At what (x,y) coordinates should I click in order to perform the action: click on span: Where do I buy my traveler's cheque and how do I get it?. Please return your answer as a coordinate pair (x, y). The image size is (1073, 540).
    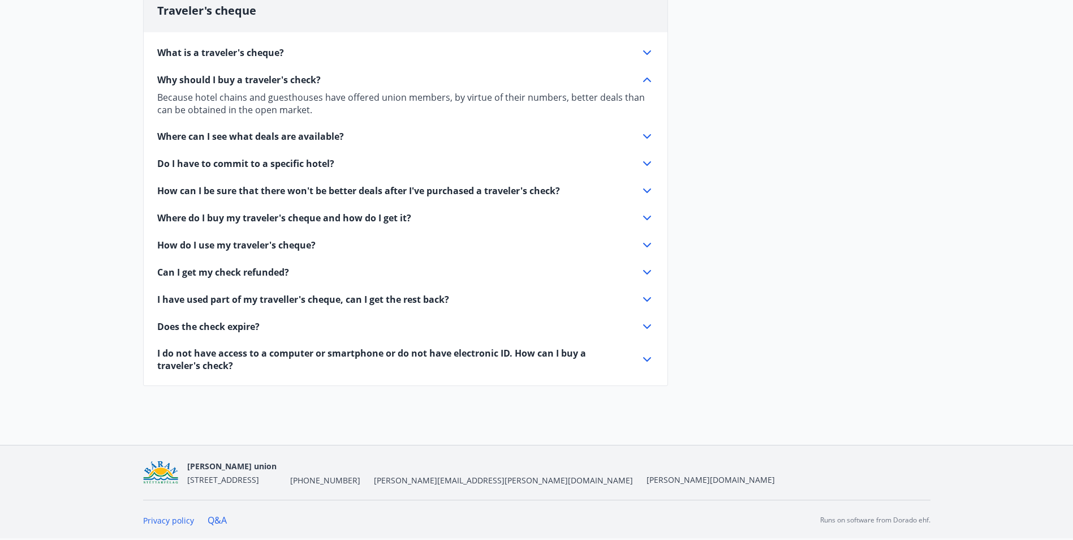
    Looking at the image, I should click on (284, 218).